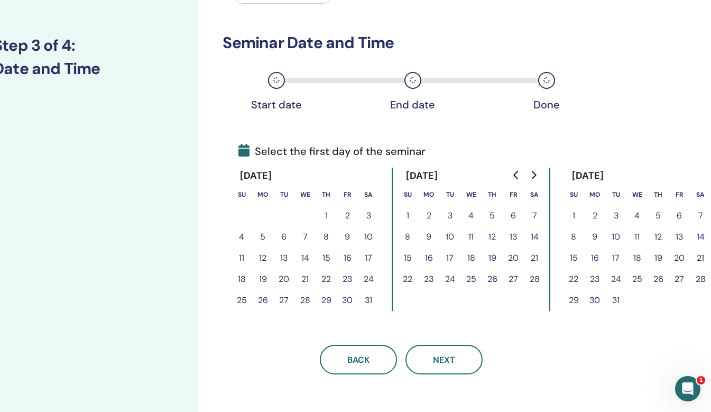  Describe the element at coordinates (413, 105) in the screenshot. I see `div: End date` at that location.